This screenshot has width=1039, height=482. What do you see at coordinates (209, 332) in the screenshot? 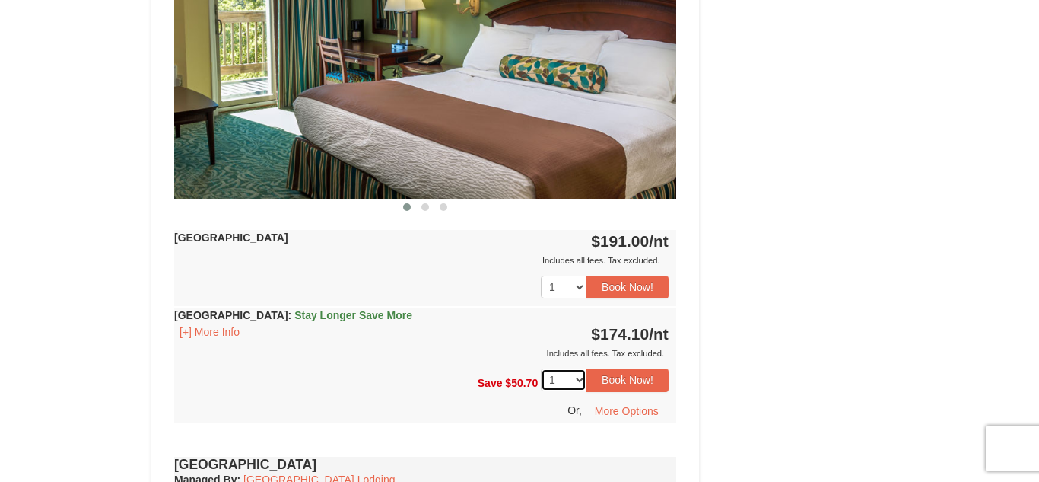
I see `button: [+] More Info` at bounding box center [209, 332].